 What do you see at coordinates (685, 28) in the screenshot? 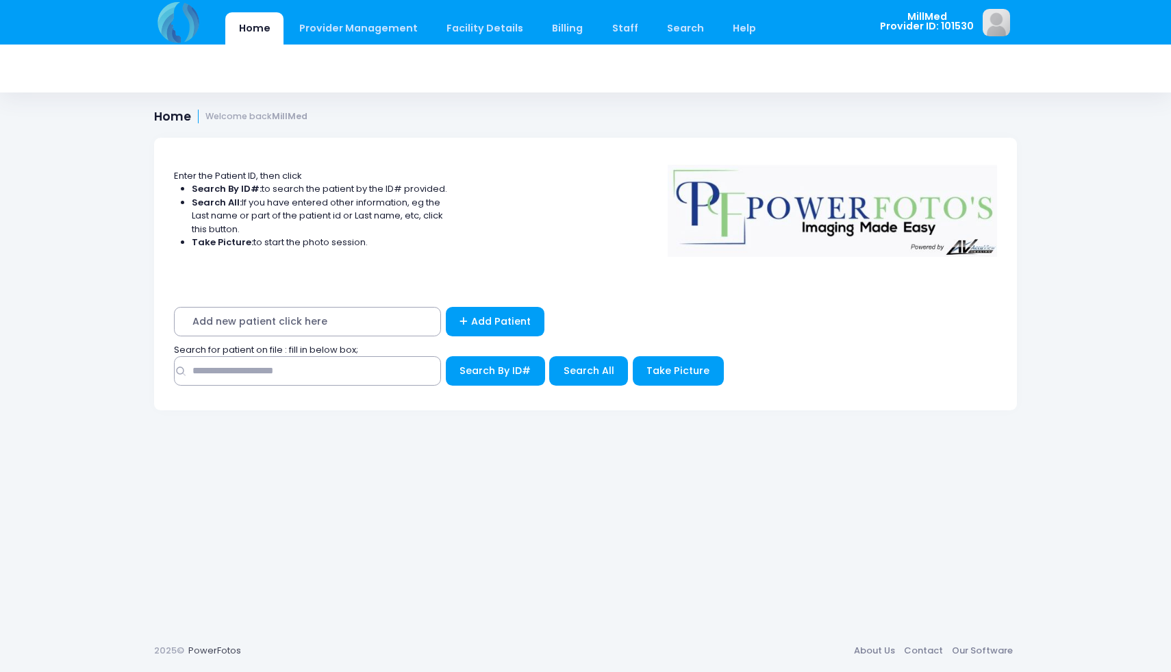
I see `a: Search` at bounding box center [685, 28].